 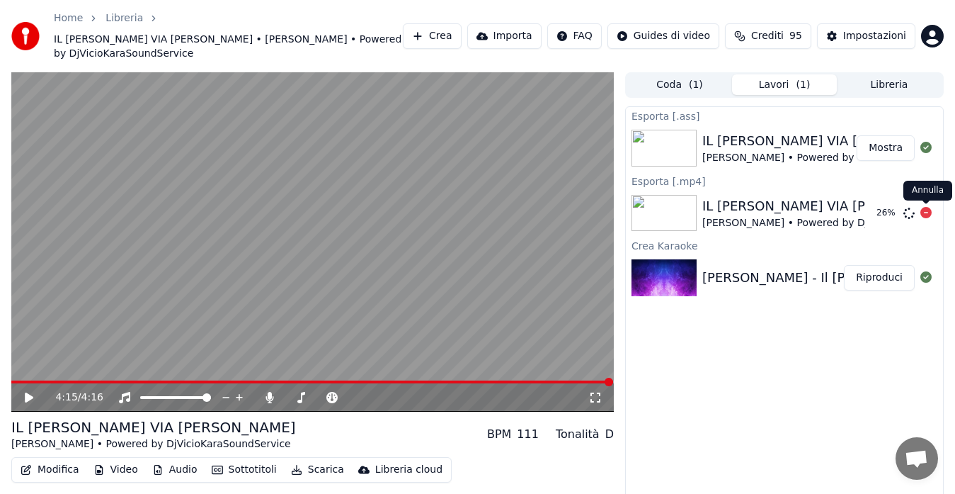 I want to click on button: Audio, so click(x=175, y=470).